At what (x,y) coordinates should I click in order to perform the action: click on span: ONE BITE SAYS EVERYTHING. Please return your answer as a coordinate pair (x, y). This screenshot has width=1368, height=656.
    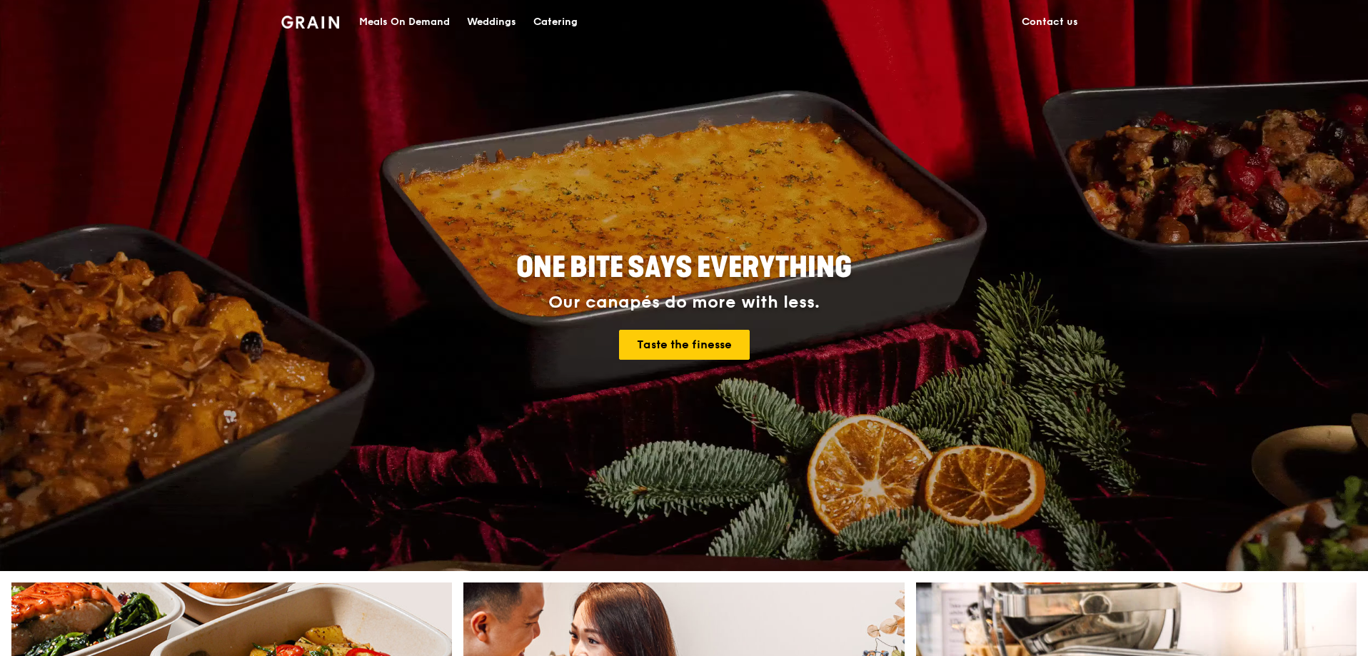
    Looking at the image, I should click on (684, 268).